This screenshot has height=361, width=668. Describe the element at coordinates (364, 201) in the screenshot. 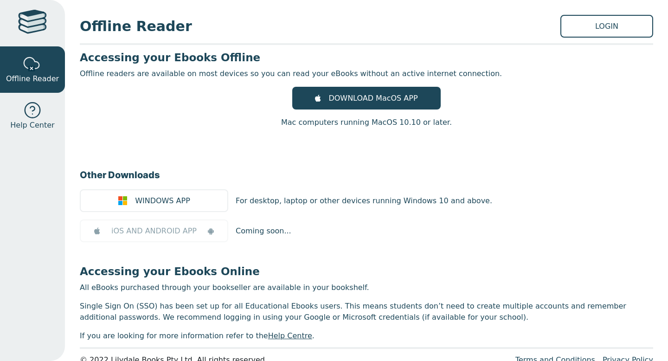

I see `p: For desktop, laptop or other devices running Windows 10 and above.` at that location.